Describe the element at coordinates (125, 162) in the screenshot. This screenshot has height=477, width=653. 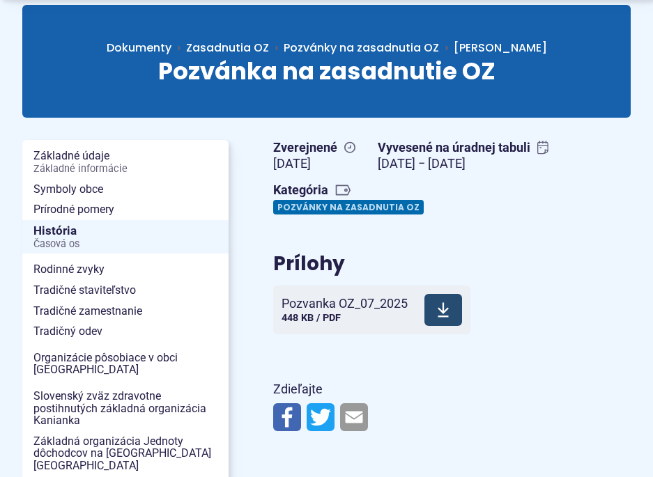
I see `span: Základné údaje` at that location.